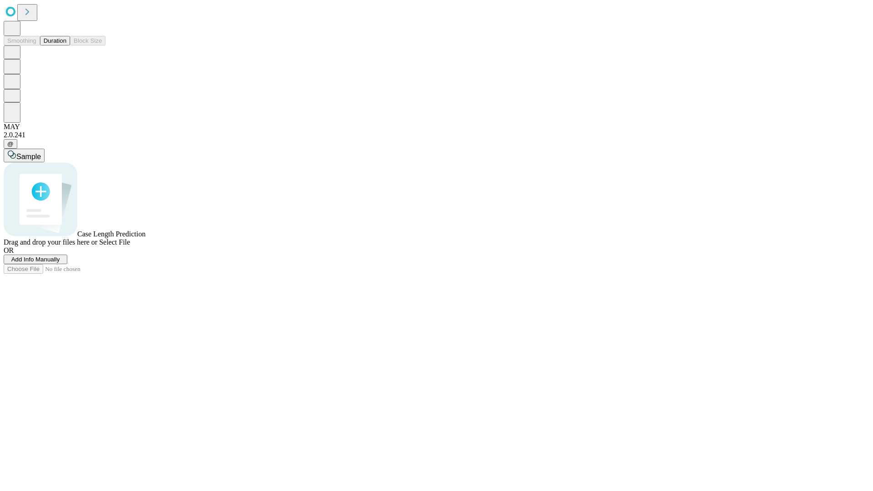  Describe the element at coordinates (111, 234) in the screenshot. I see `span: Case Length Prediction` at that location.